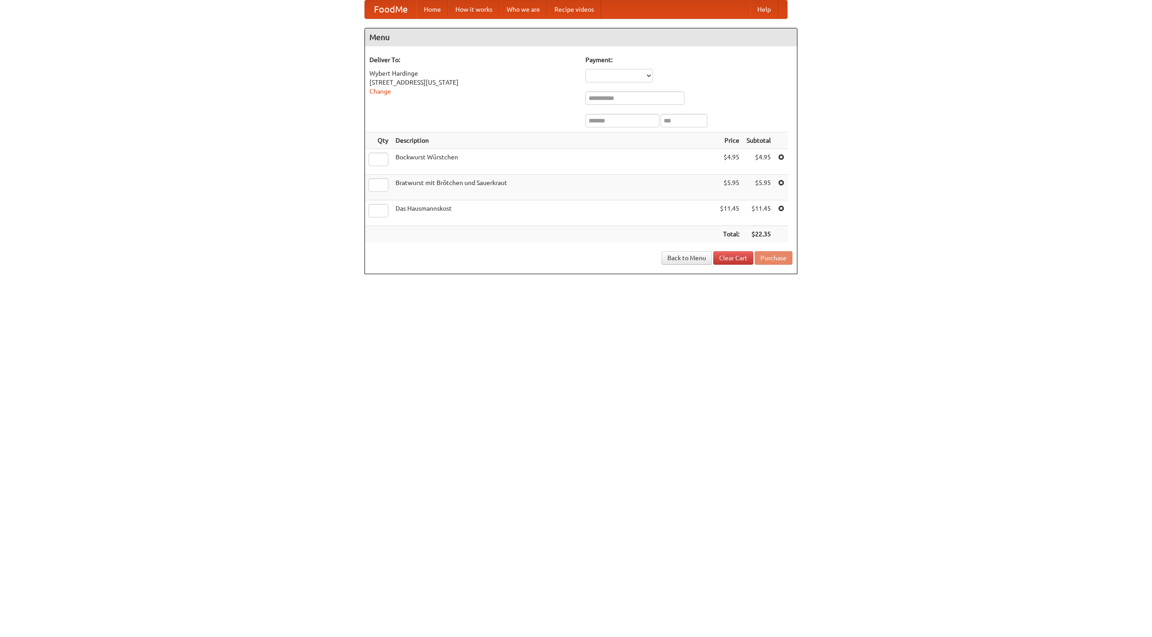 This screenshot has height=637, width=1152. Describe the element at coordinates (380, 91) in the screenshot. I see `a: Change` at that location.